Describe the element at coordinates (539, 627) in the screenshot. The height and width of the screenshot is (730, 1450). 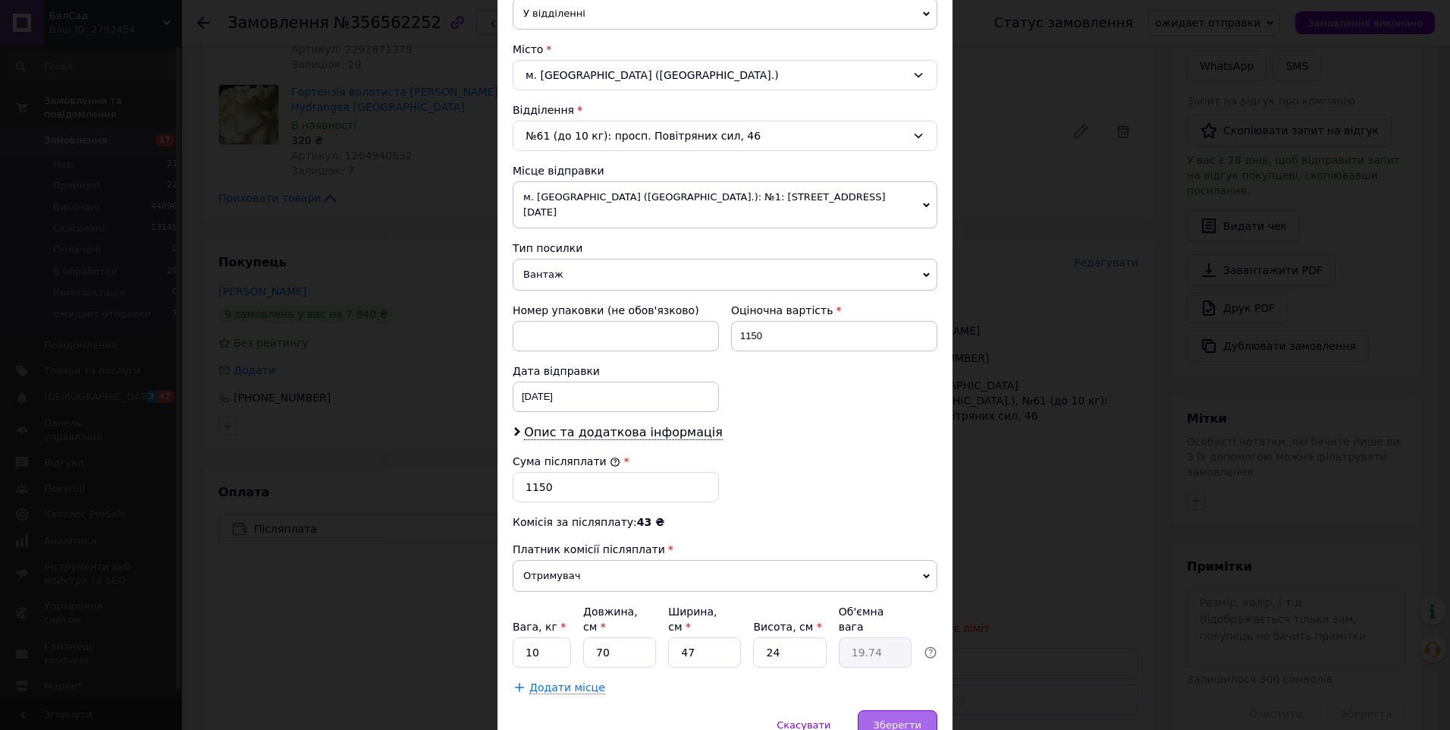
I see `label: Вага, кг` at that location.